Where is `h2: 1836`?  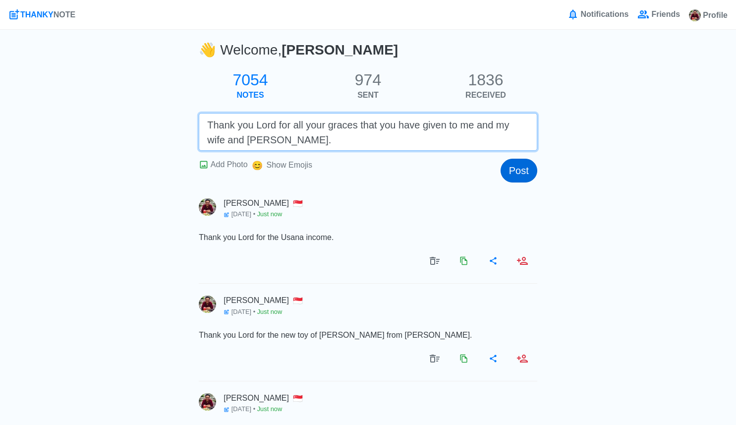 h2: 1836 is located at coordinates (486, 80).